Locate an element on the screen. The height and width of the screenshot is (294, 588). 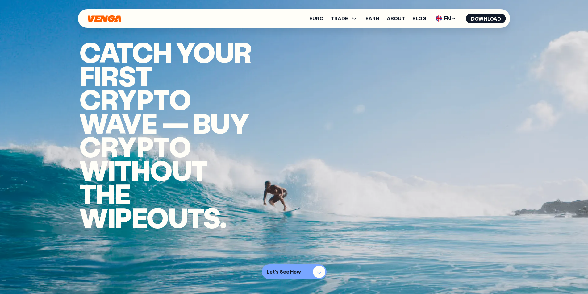
a: Download is located at coordinates (486, 19).